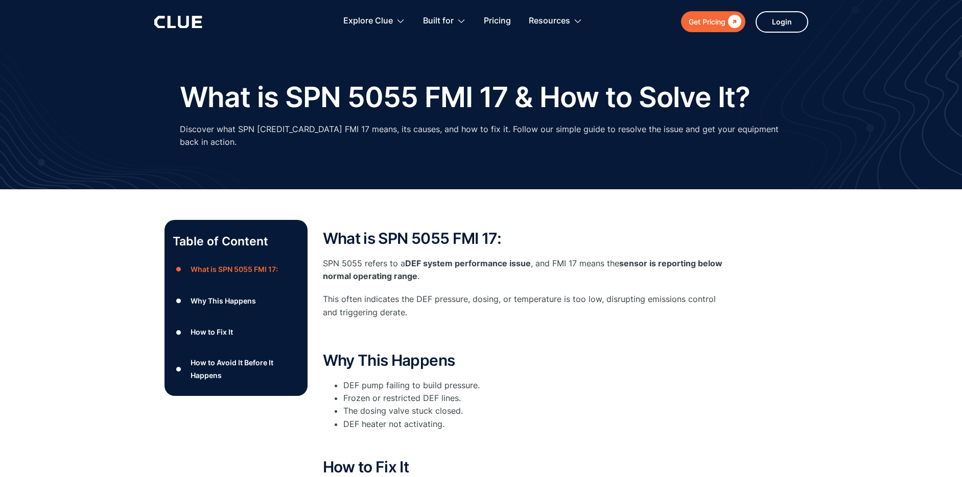 The image size is (962, 477). Describe the element at coordinates (537, 398) in the screenshot. I see `li: Frozen or restricted DEF lines.` at that location.